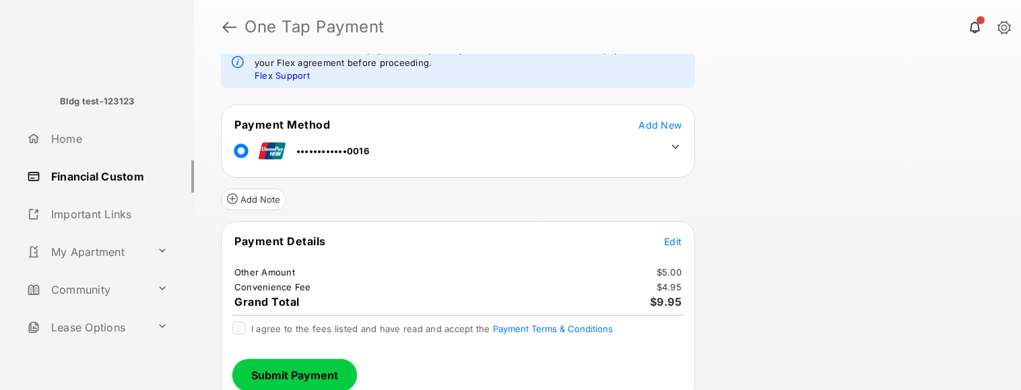 Image resolution: width=1021 pixels, height=390 pixels. I want to click on a: Important Links, so click(97, 214).